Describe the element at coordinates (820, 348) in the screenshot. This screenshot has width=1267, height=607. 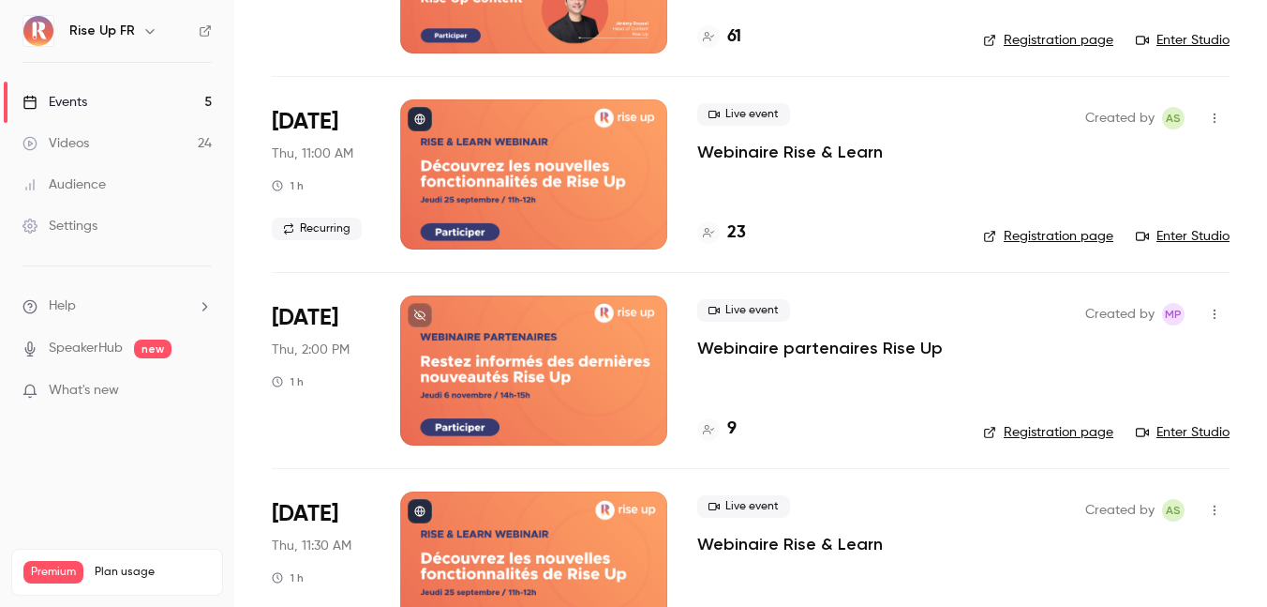
I see `a: Webinaire partenaires Rise Up` at that location.